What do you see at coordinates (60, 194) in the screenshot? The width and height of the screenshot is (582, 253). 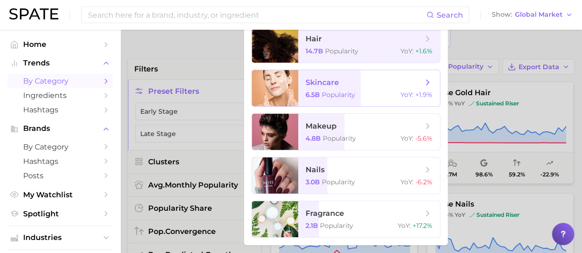 I see `span: My Watchlist` at bounding box center [60, 194].